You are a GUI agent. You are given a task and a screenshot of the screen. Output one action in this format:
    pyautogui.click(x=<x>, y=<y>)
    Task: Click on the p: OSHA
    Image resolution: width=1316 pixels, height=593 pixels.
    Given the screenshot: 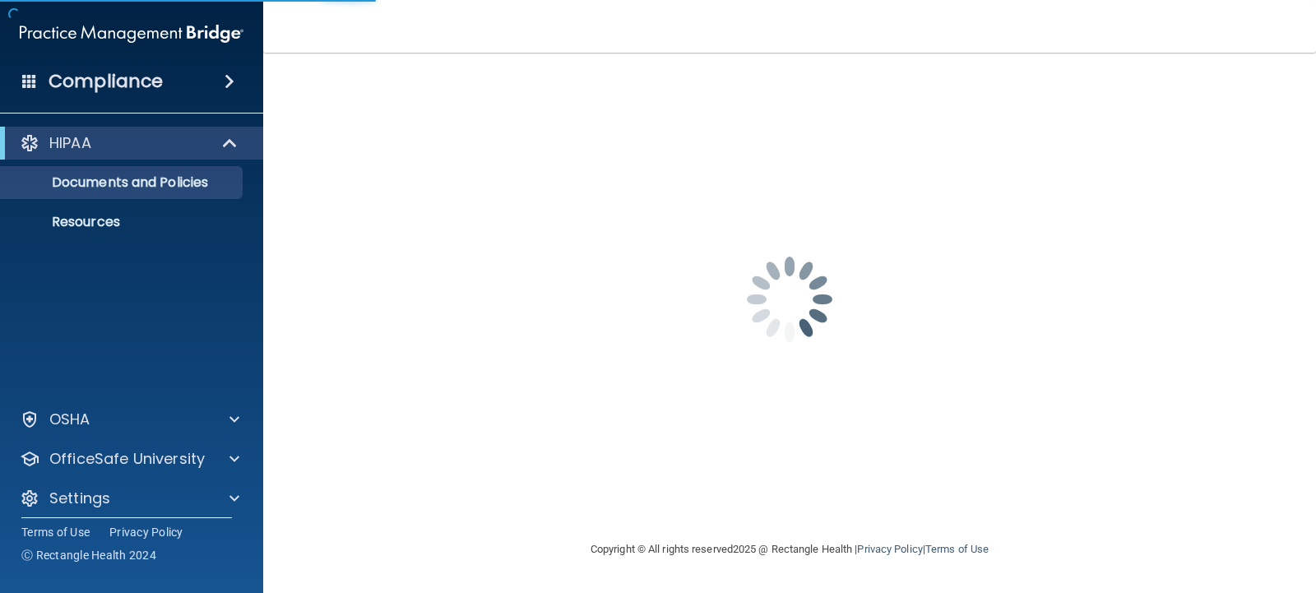 What is the action you would take?
    pyautogui.click(x=70, y=420)
    